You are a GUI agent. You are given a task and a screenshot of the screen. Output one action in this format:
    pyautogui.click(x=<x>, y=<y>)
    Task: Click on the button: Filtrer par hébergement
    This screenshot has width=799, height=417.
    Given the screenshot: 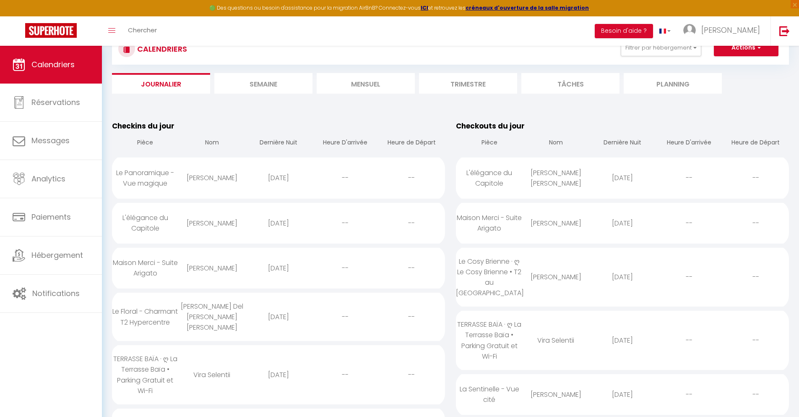 What is the action you would take?
    pyautogui.click(x=661, y=48)
    